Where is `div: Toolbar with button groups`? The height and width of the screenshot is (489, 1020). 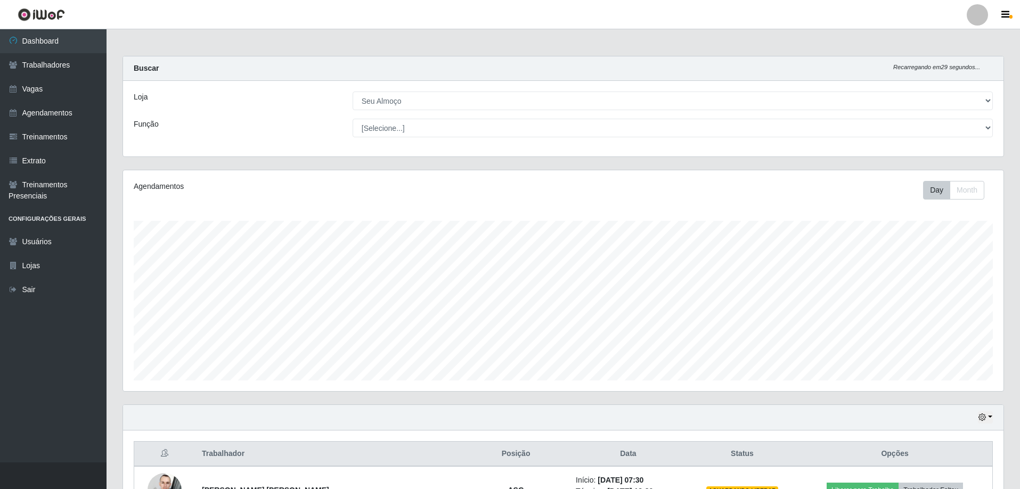 div: Toolbar with button groups is located at coordinates (958, 190).